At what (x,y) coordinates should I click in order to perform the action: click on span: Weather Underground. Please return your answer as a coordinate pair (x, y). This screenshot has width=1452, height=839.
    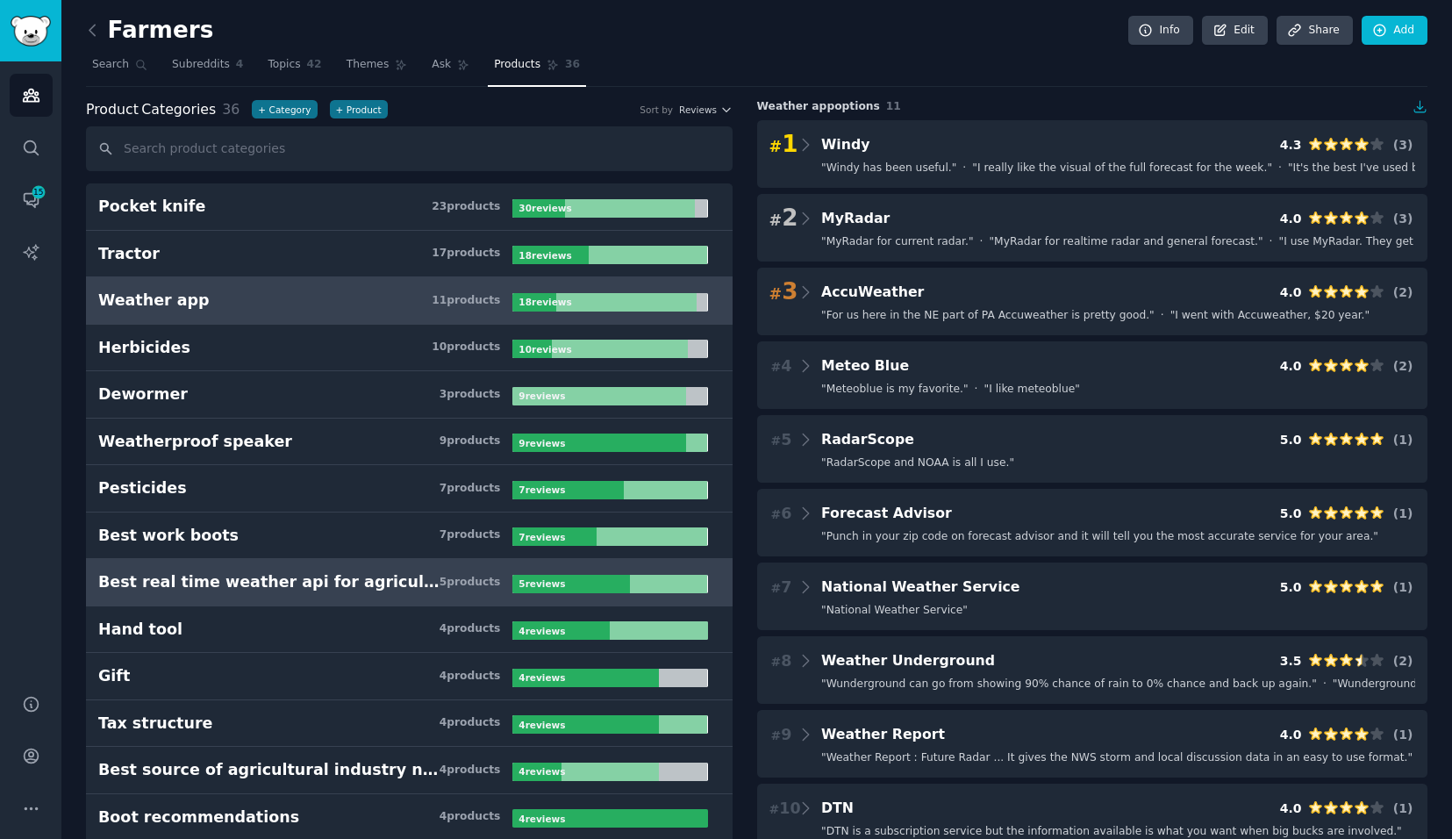
    Looking at the image, I should click on (908, 660).